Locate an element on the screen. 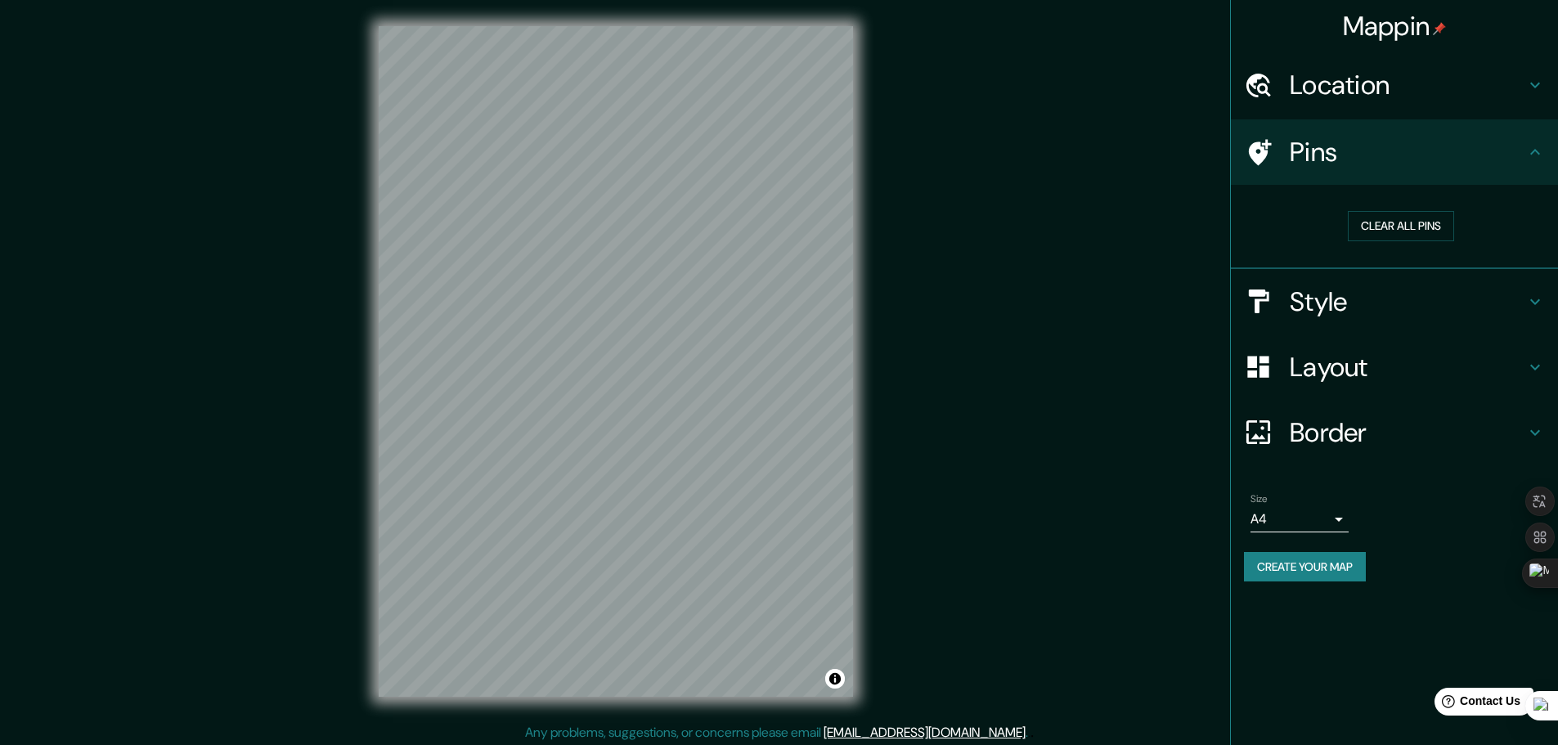 The width and height of the screenshot is (1558, 745). h4: Pins is located at coordinates (1407, 152).